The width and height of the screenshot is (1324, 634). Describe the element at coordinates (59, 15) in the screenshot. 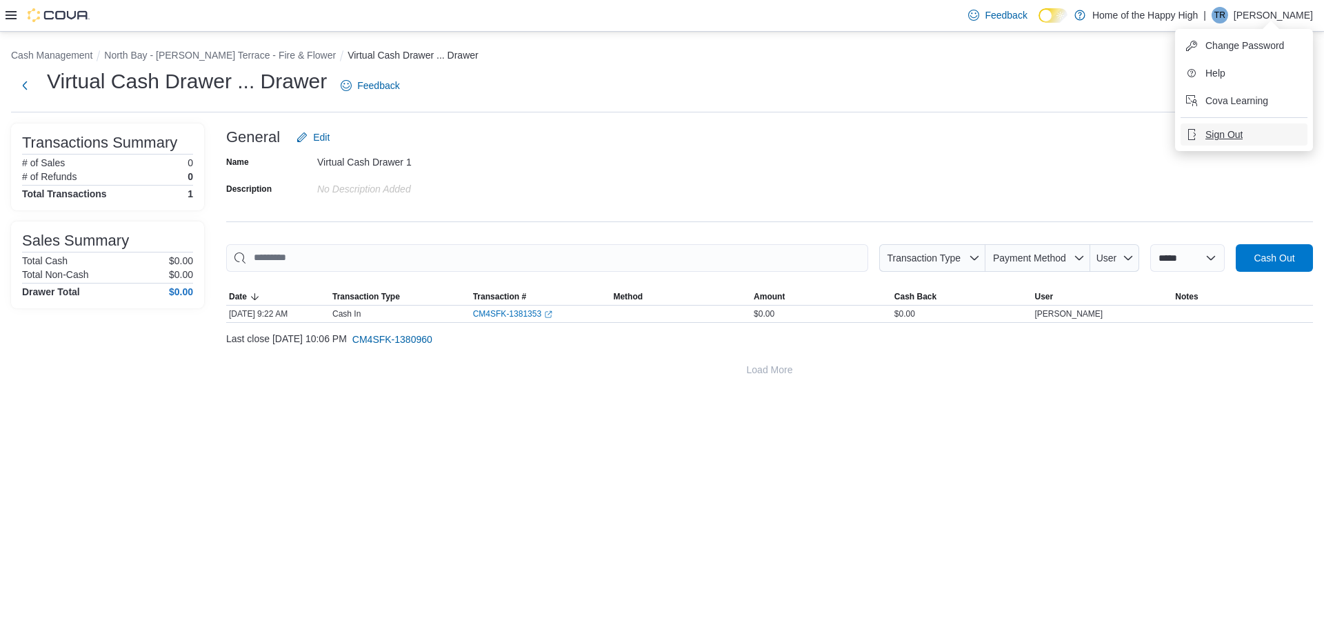

I see `img: Cova` at that location.